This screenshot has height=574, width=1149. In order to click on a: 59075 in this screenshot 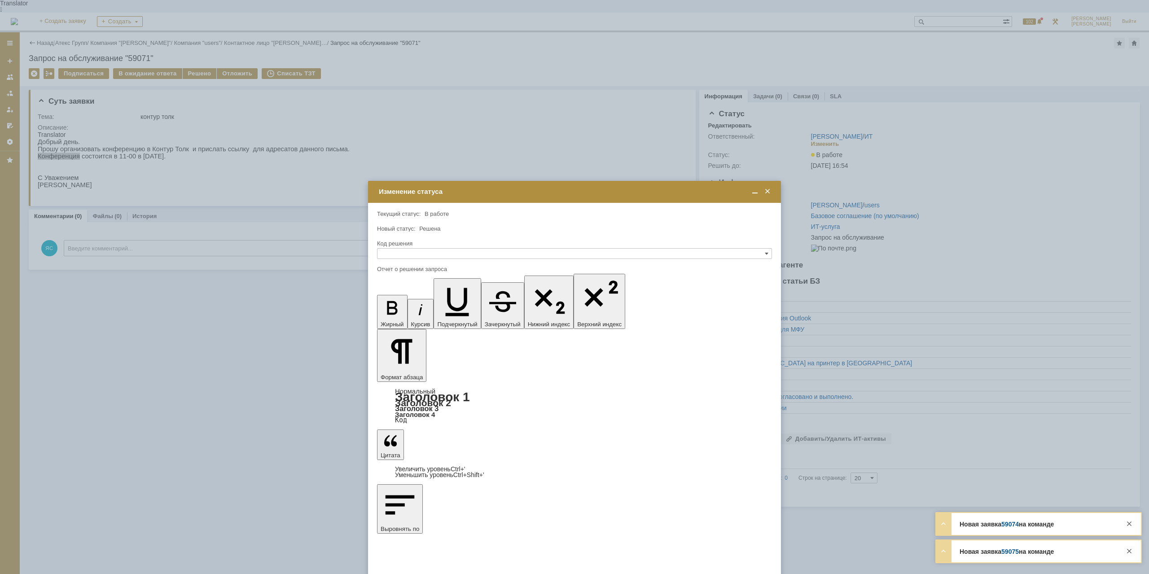, I will do `click(1010, 552)`.